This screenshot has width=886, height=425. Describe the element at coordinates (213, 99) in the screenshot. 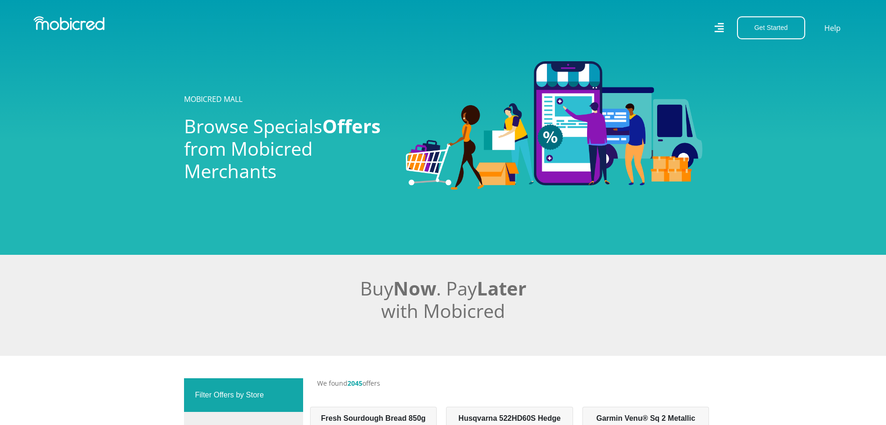

I see `a: MOBICRED MALL` at that location.